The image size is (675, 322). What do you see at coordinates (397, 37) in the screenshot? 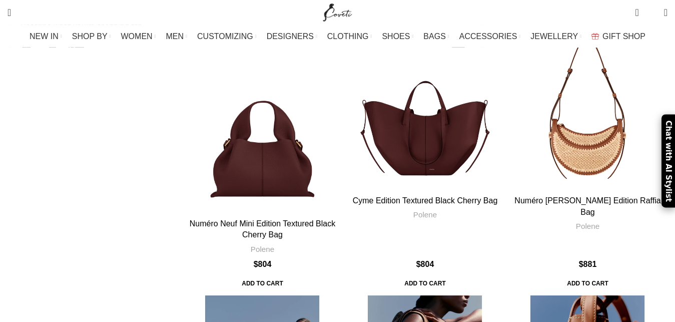
I see `a: SHOES` at bounding box center [397, 37].